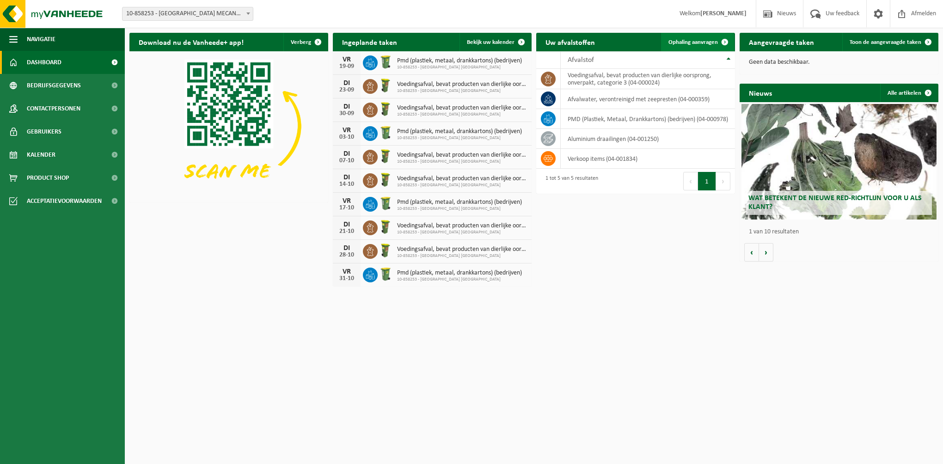  I want to click on p: Geen data beschikbaar., so click(839, 62).